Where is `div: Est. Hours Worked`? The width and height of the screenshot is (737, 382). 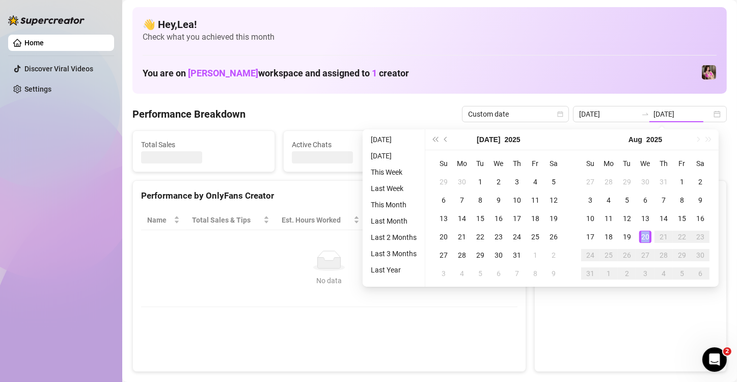
div: Est. Hours Worked is located at coordinates (316, 220).